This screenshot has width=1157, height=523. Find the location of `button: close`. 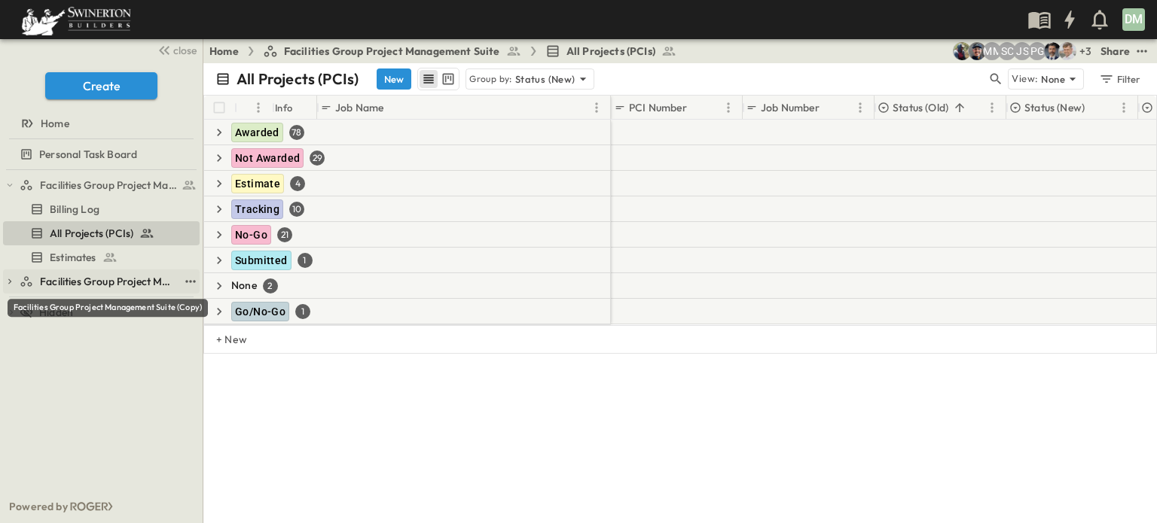

button: close is located at coordinates (175, 50).